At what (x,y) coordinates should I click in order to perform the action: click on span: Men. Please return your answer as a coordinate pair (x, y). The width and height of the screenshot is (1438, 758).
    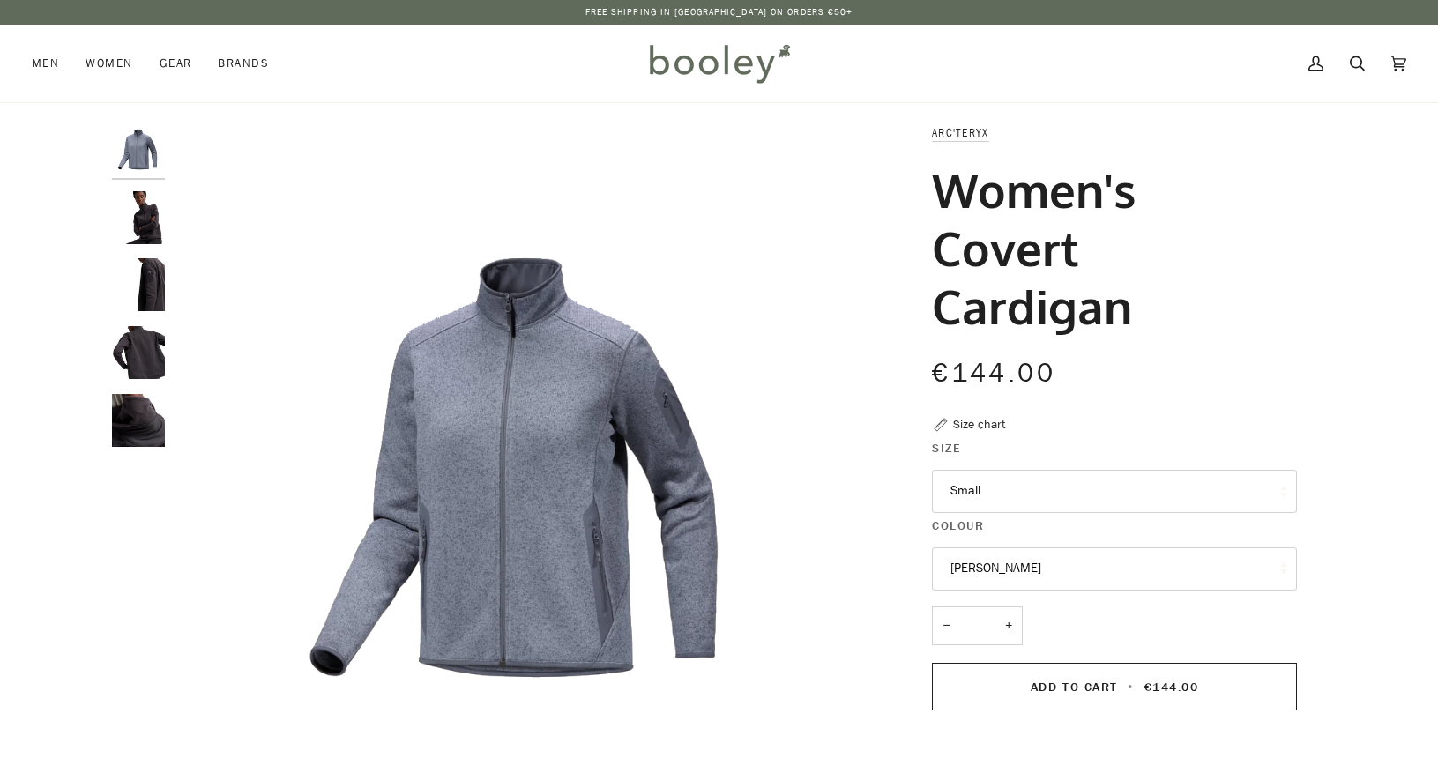
    Looking at the image, I should click on (45, 63).